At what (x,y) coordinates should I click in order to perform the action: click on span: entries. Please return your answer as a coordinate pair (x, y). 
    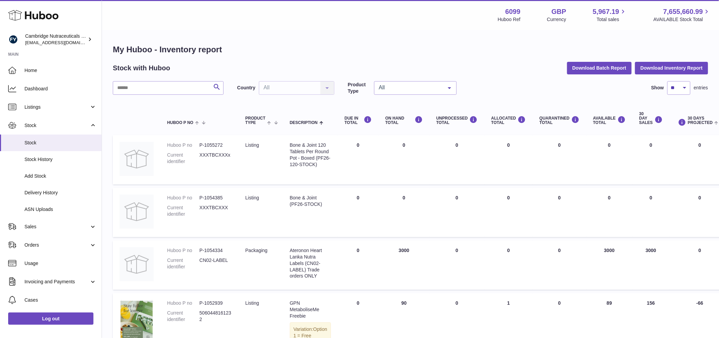
    Looking at the image, I should click on (701, 88).